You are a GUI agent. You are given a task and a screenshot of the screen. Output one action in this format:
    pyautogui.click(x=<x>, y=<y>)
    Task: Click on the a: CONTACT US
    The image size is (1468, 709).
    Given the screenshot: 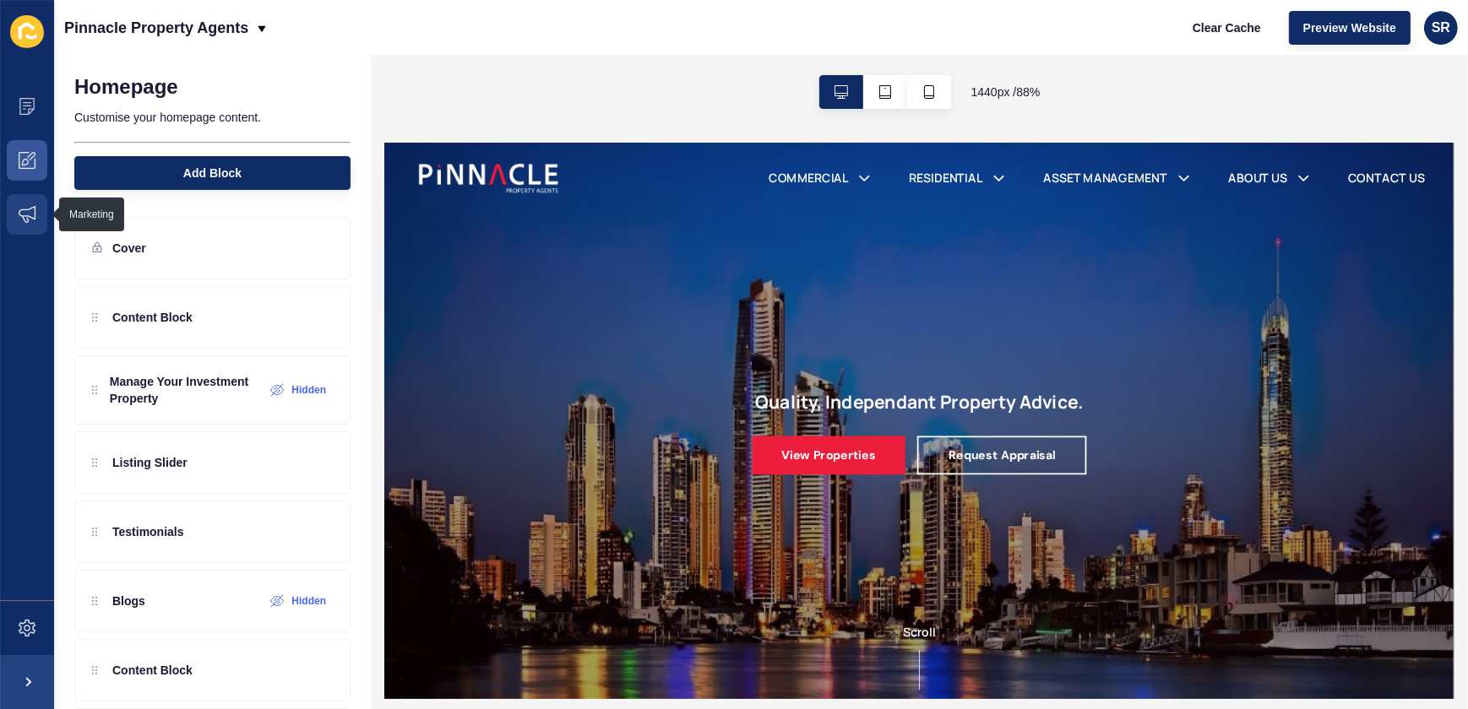 What is the action you would take?
    pyautogui.click(x=1138, y=41)
    